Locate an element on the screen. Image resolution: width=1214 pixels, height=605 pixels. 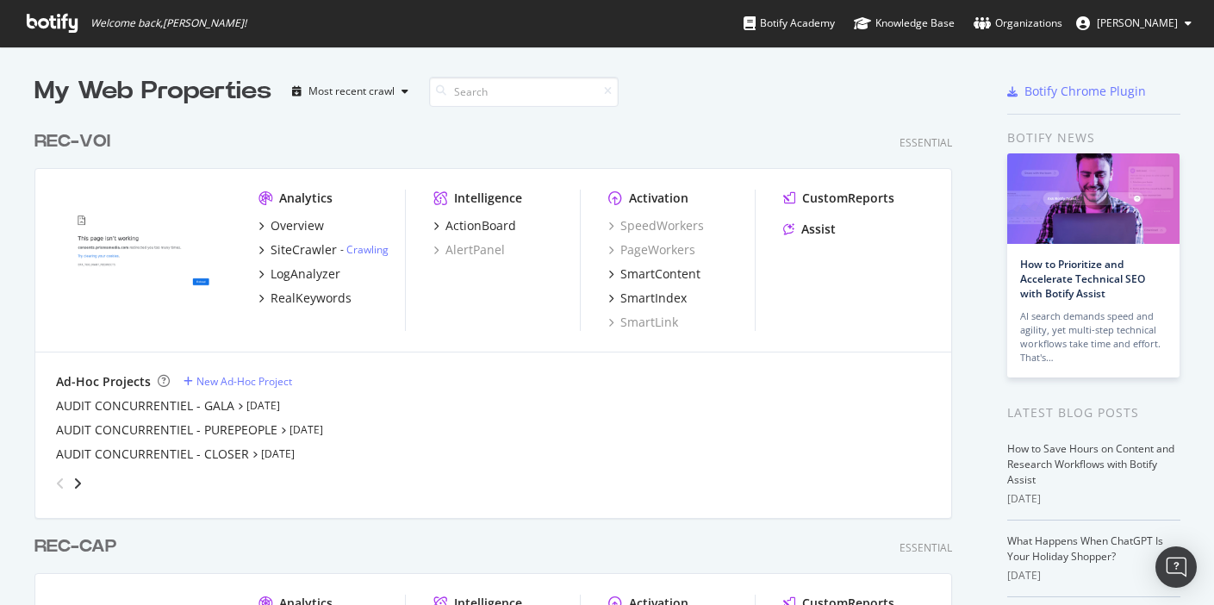
a: Assist is located at coordinates (809, 229).